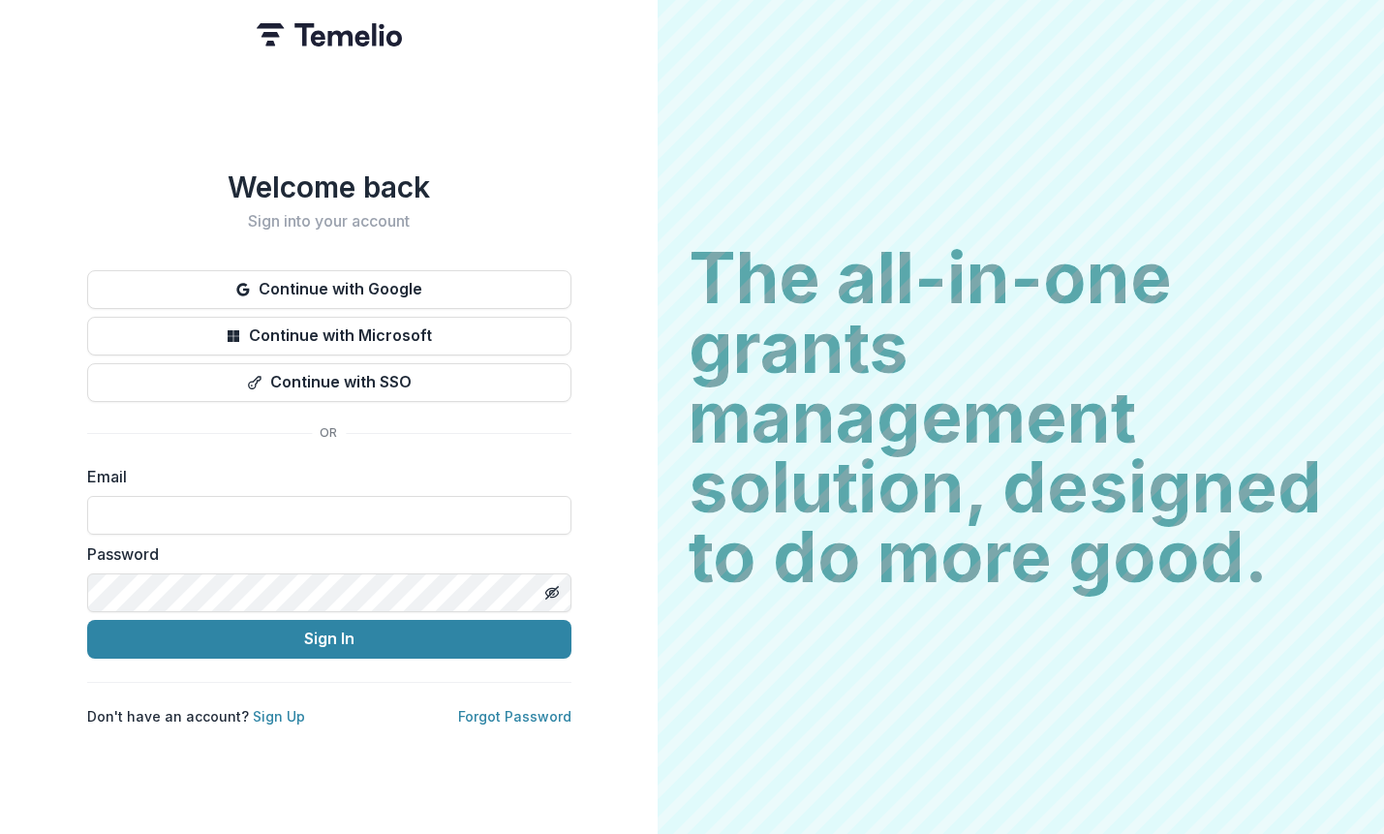 The width and height of the screenshot is (1384, 834). What do you see at coordinates (552, 593) in the screenshot?
I see `button: Toggle password visibility` at bounding box center [552, 593].